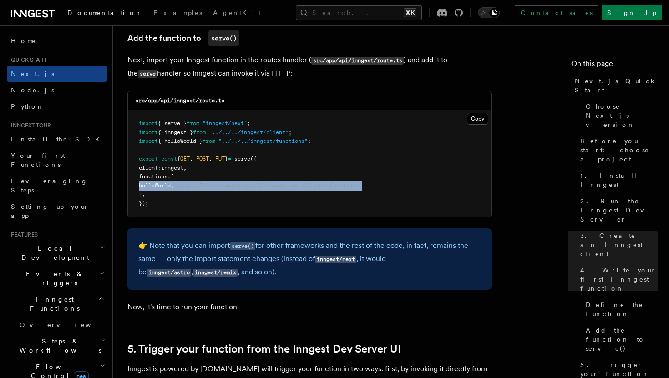 This screenshot has height=378, width=669. What do you see at coordinates (105, 14) in the screenshot?
I see `a: Documentation` at bounding box center [105, 14].